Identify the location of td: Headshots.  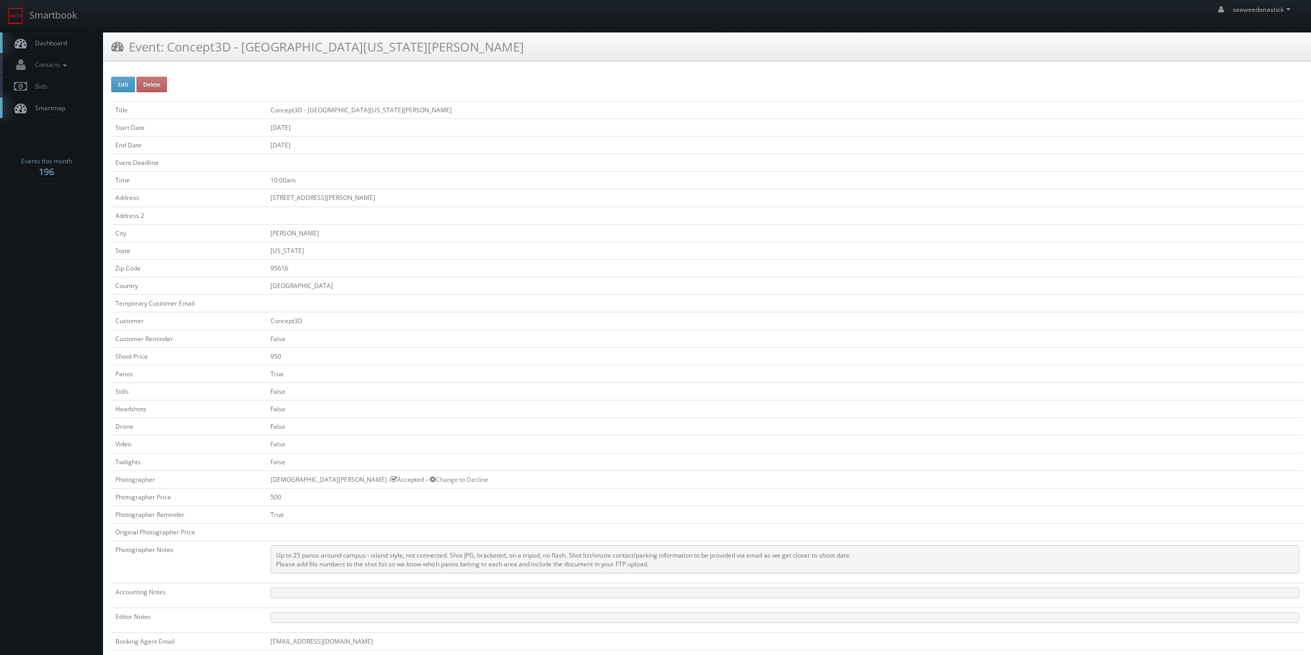
(189, 409).